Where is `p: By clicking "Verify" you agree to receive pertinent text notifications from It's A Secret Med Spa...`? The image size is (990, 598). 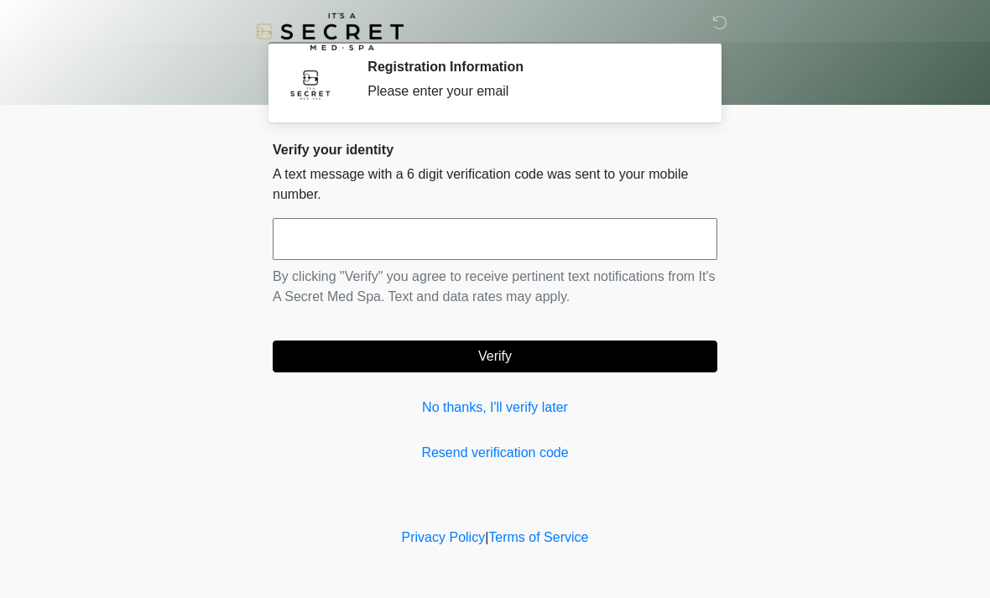
p: By clicking "Verify" you agree to receive pertinent text notifications from It's A Secret Med Spa... is located at coordinates (495, 287).